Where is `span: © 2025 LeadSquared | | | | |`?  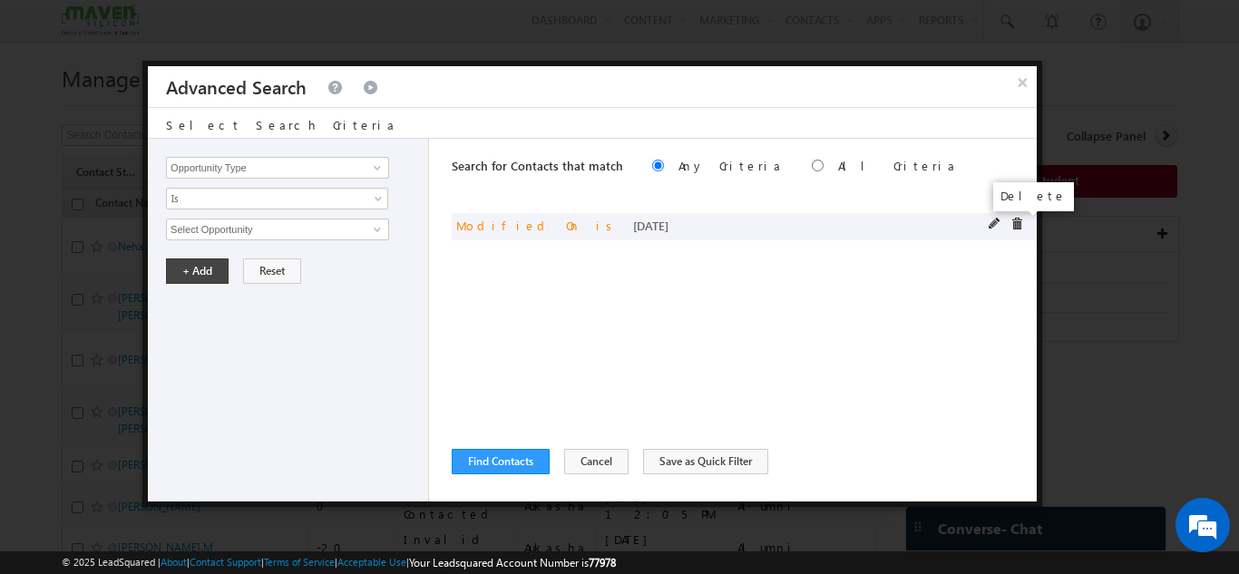 span: © 2025 LeadSquared | | | | | is located at coordinates (338, 563).